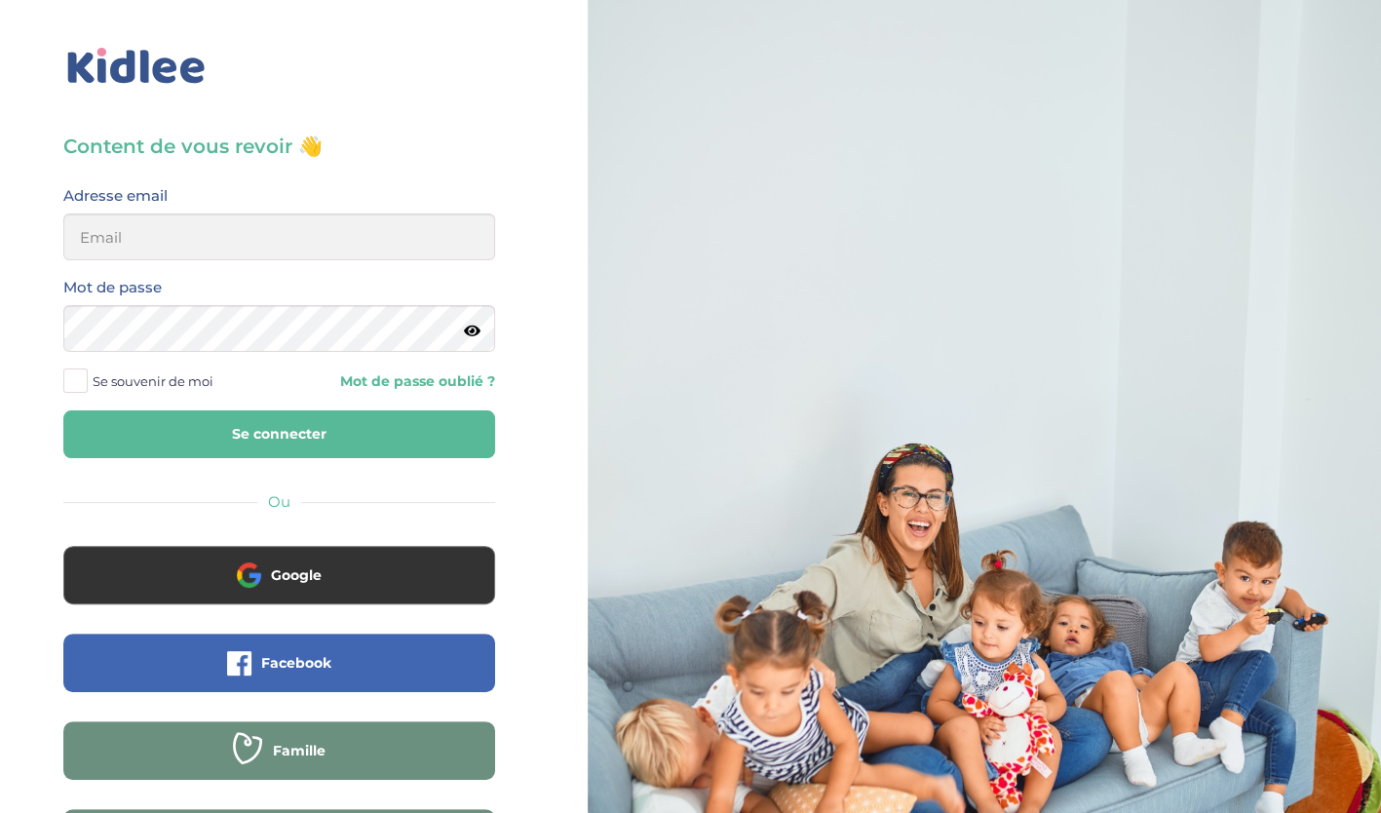 The width and height of the screenshot is (1381, 813). Describe the element at coordinates (279, 237) in the screenshot. I see `input: Email` at that location.